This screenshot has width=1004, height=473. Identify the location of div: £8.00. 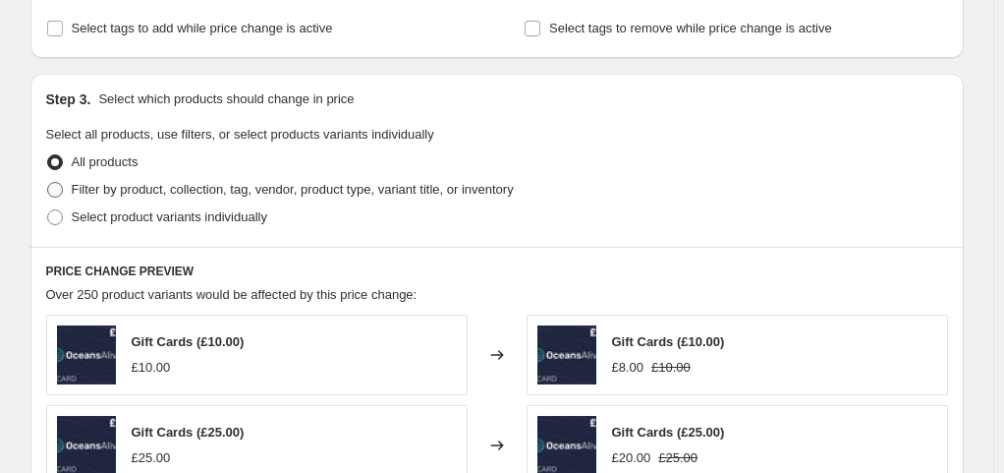
(628, 368).